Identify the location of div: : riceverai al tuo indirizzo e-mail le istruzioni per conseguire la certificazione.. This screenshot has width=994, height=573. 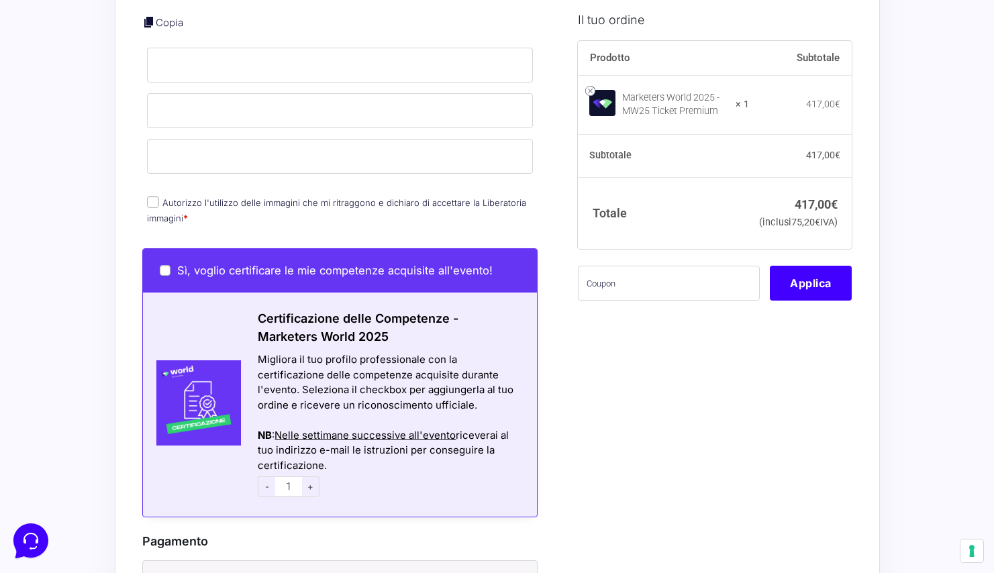
(389, 451).